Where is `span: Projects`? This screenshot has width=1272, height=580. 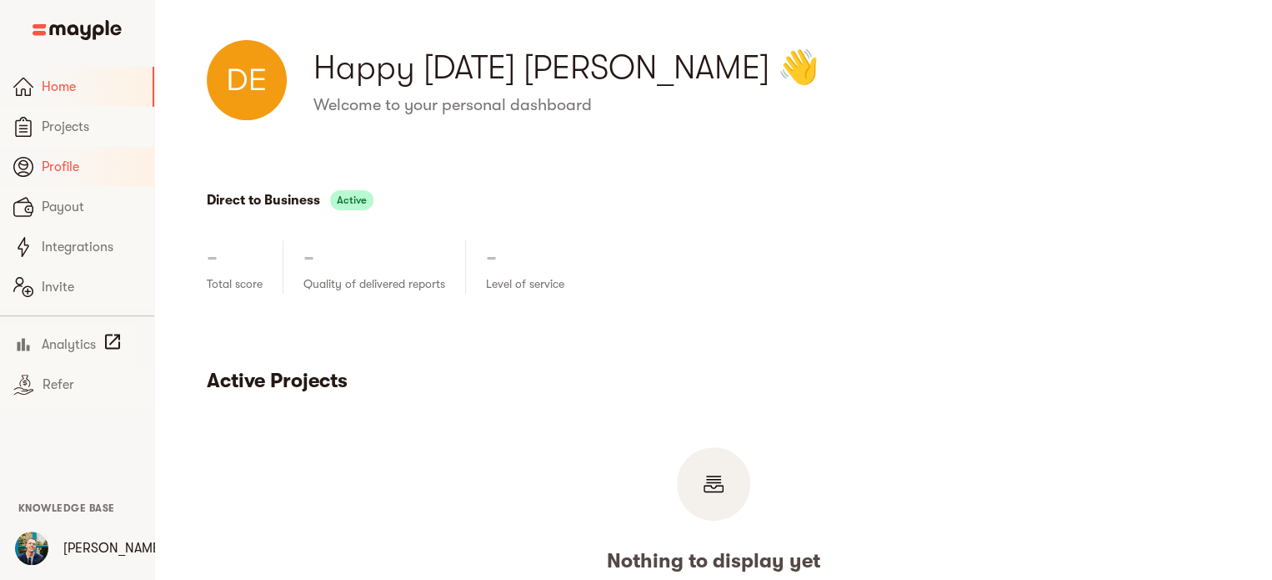 span: Projects is located at coordinates (91, 127).